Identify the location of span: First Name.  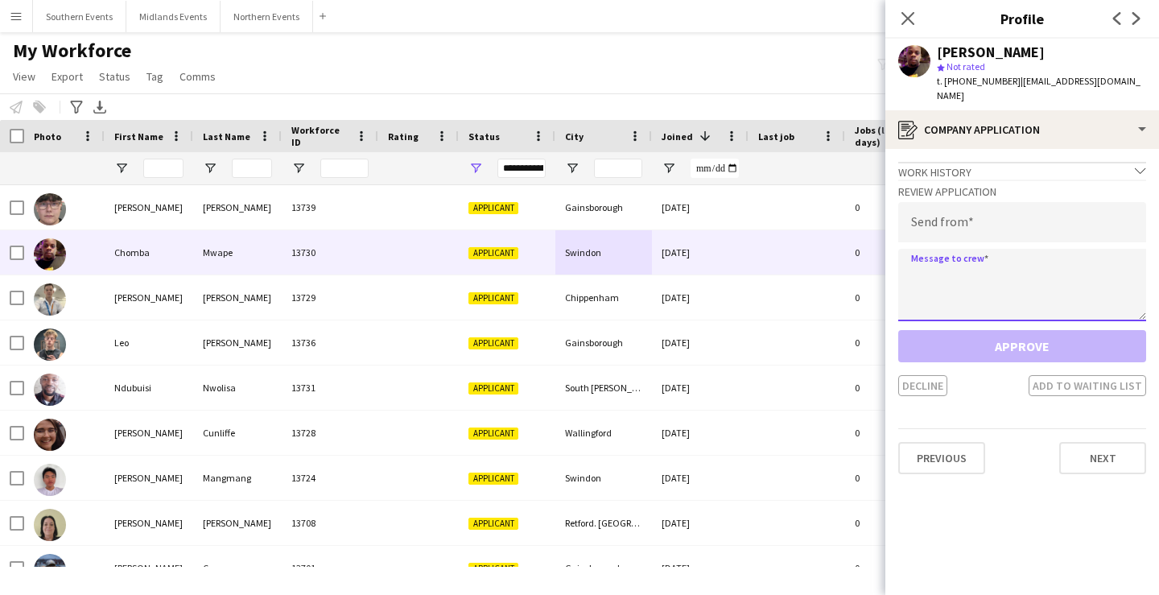
(138, 136).